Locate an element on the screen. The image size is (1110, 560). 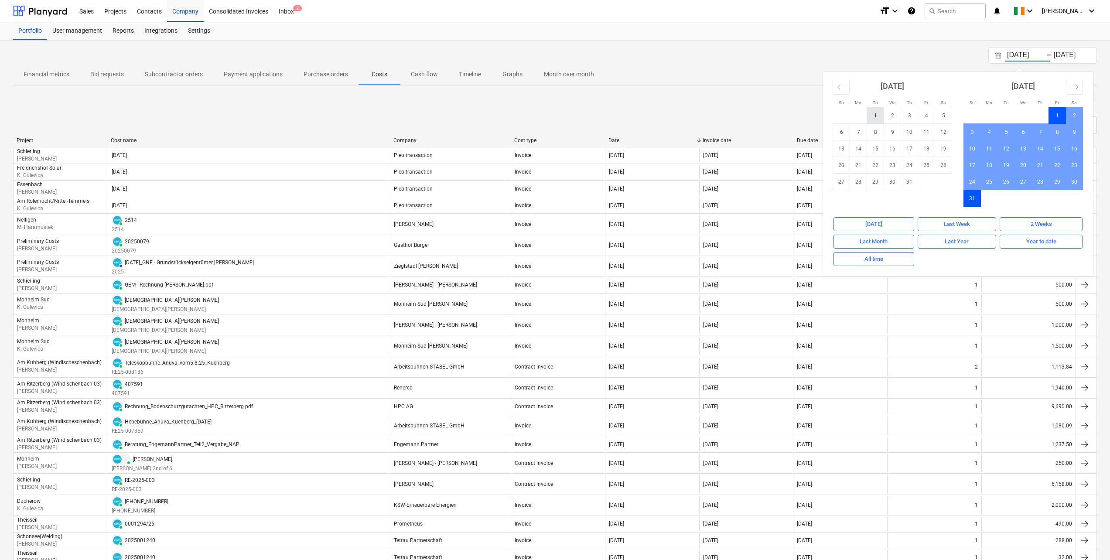
td: Choose Friday, August 8, 2025 as your check-in date. It's available. is located at coordinates (1057, 132).